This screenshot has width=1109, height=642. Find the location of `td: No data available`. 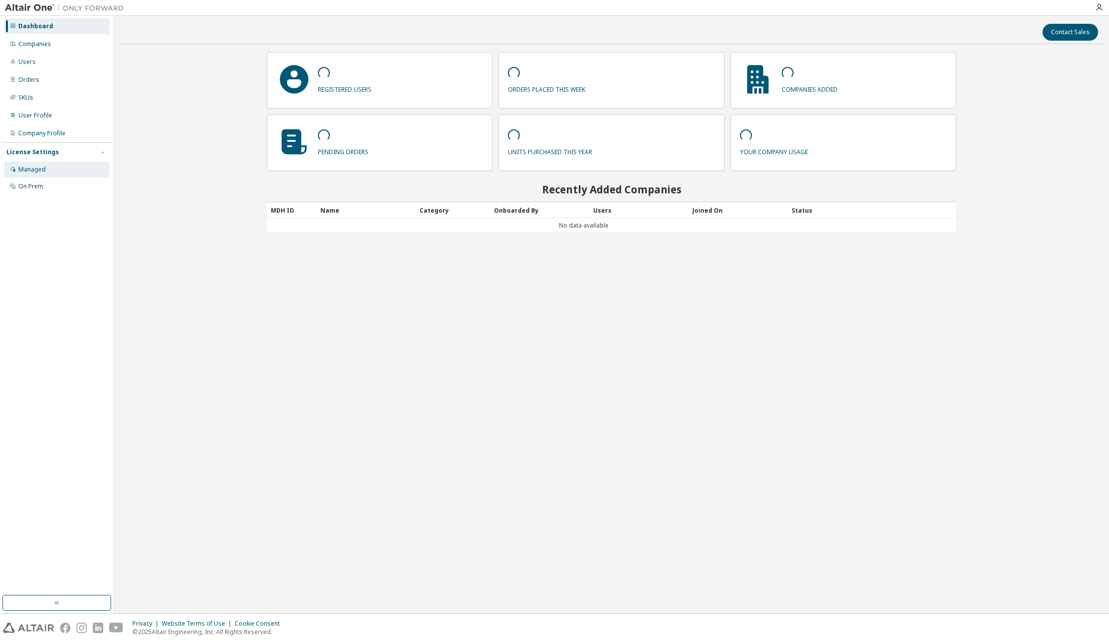

td: No data available is located at coordinates (584, 226).